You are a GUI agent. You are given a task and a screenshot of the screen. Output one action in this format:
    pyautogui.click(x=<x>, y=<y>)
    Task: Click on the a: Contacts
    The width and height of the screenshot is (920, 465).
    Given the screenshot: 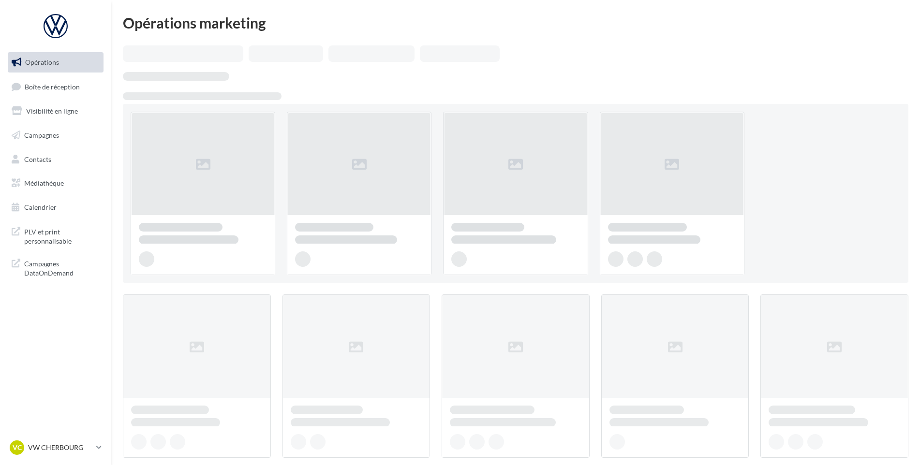 What is the action you would take?
    pyautogui.click(x=56, y=160)
    